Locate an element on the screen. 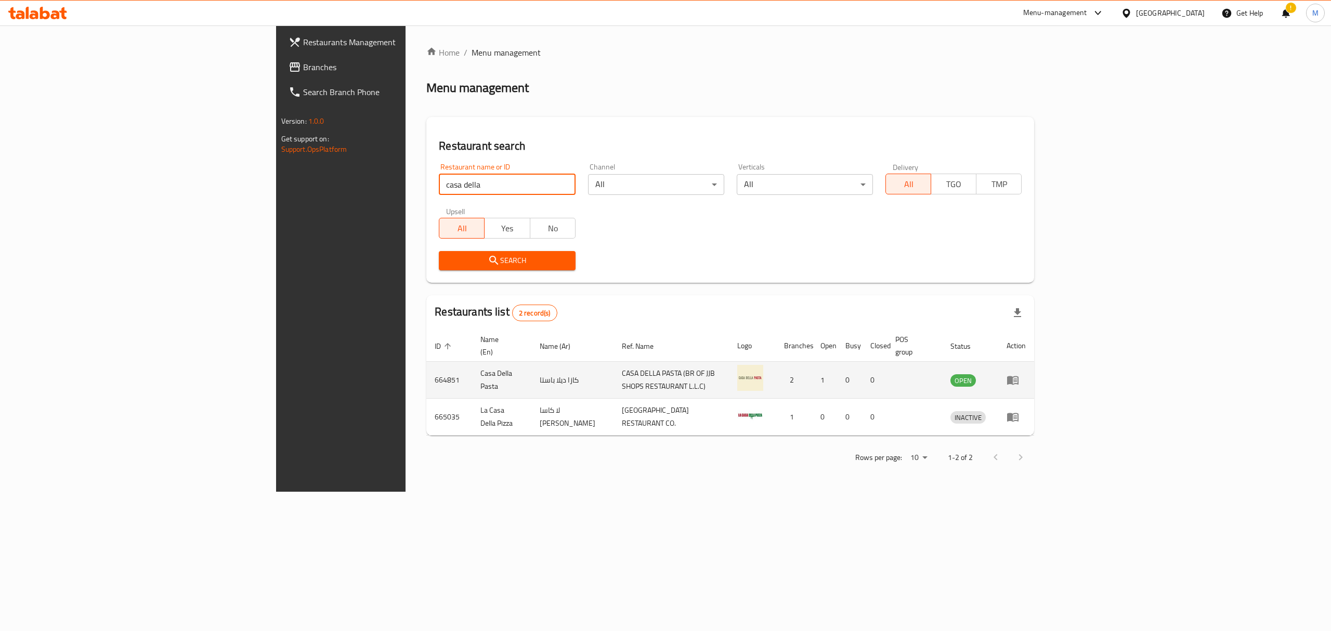  span: 1.0.0 is located at coordinates (316, 121).